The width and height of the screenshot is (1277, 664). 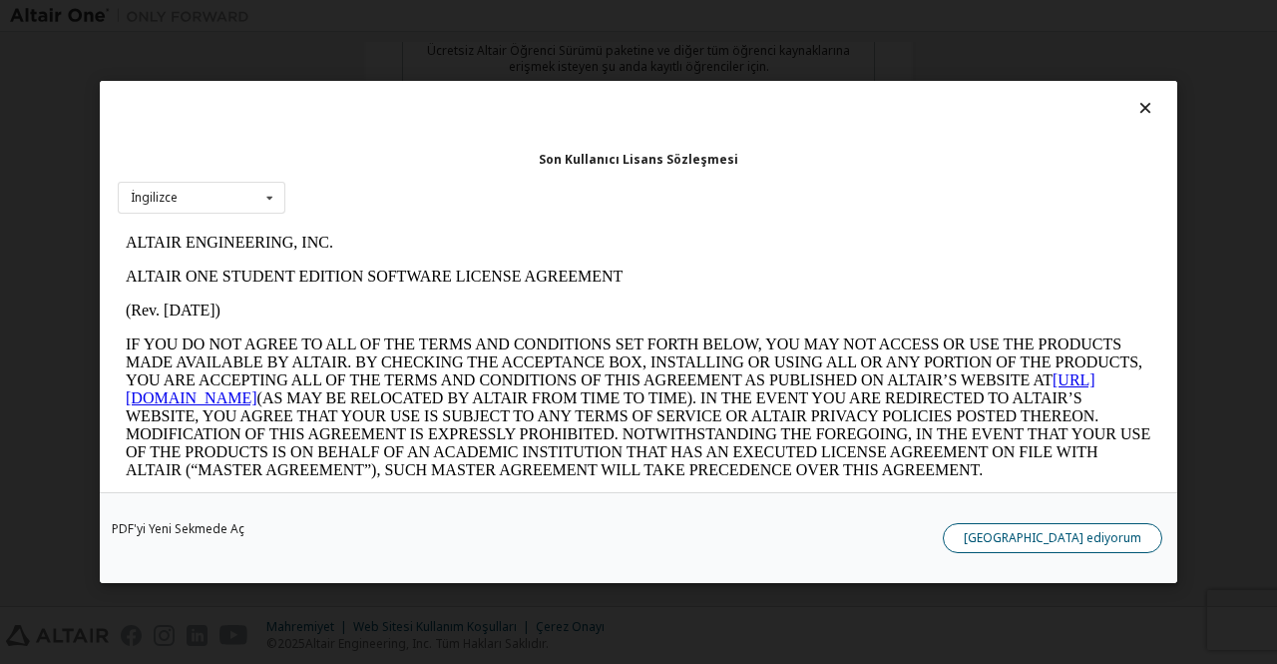 What do you see at coordinates (154, 197) in the screenshot?
I see `font: İngilizce` at bounding box center [154, 197].